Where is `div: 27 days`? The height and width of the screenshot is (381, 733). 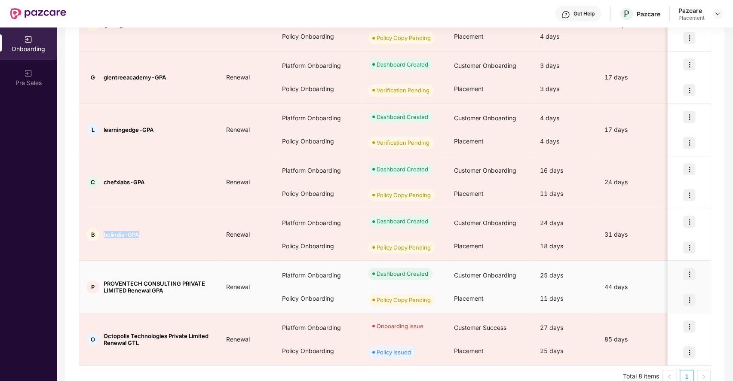 div: 27 days is located at coordinates (565, 328).